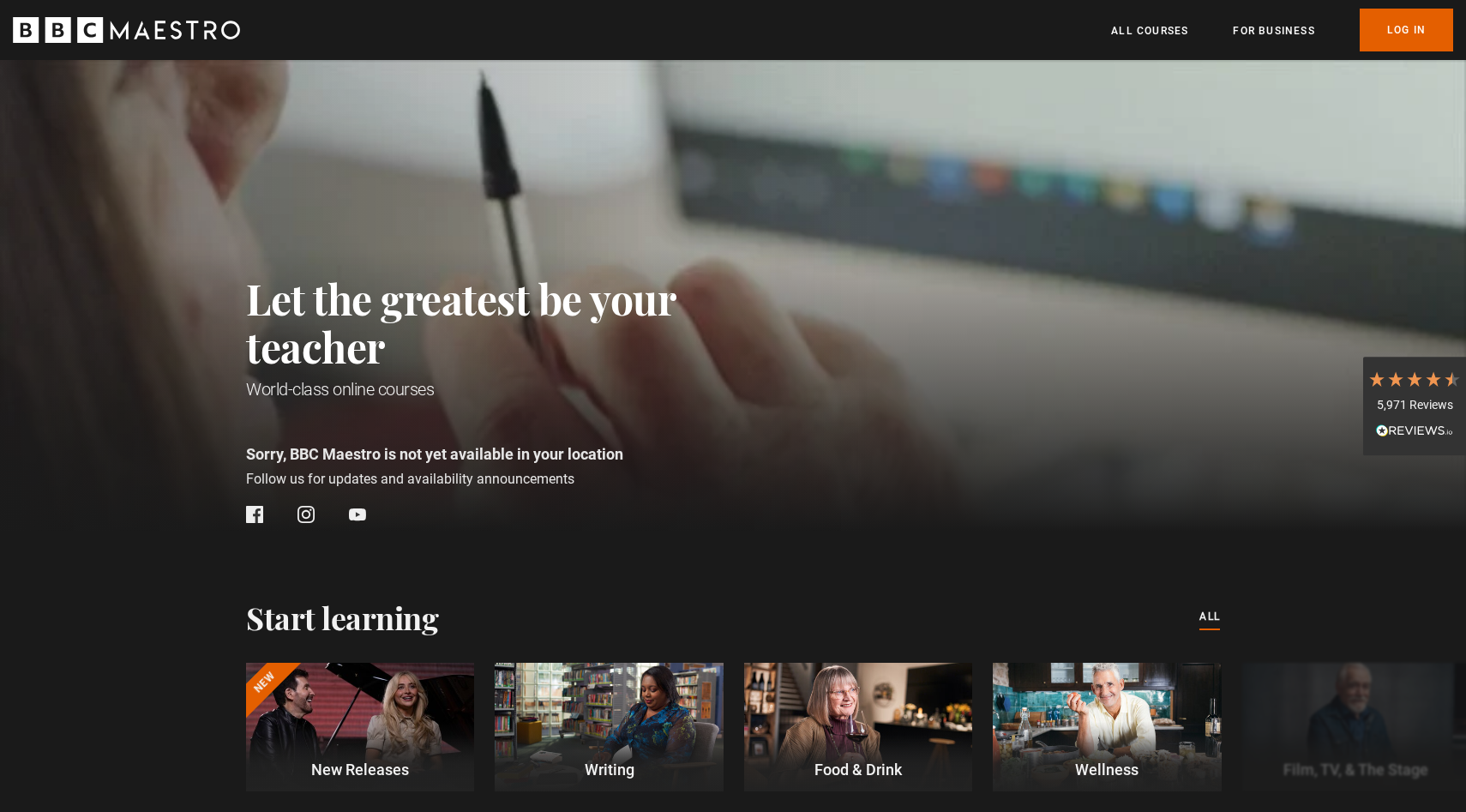  Describe the element at coordinates (499, 323) in the screenshot. I see `h2: Let the greatest be your teacher` at that location.